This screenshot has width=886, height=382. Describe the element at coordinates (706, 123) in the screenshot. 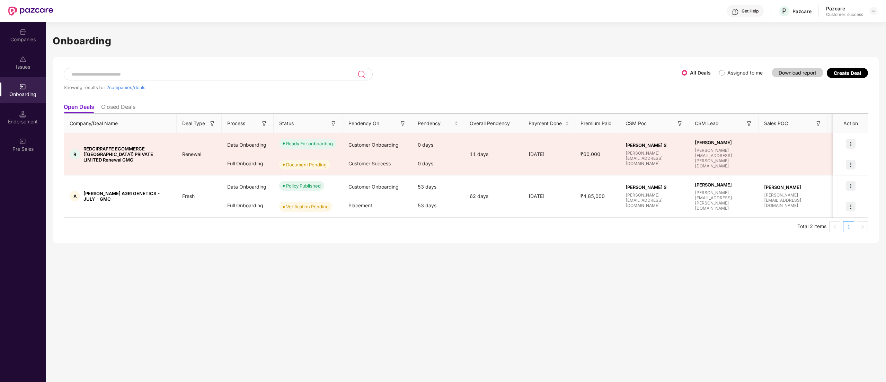

I see `span: CSM Lead` at that location.